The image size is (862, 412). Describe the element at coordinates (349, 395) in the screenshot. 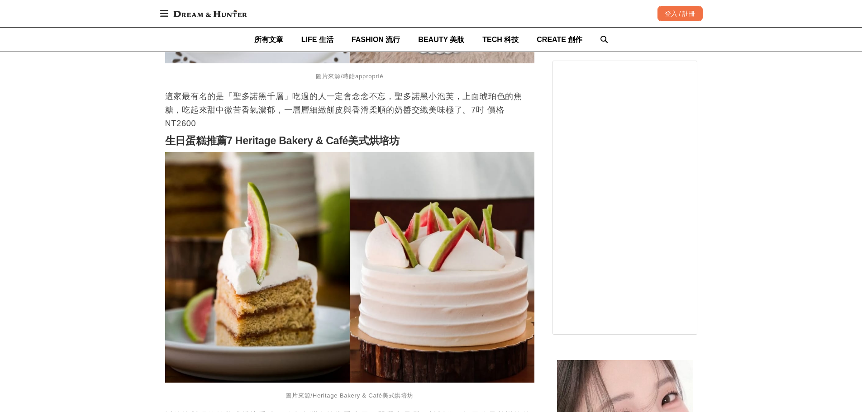

I see `span: 圖片來源/Heritage Bakery & Café美式烘培坊` at that location.